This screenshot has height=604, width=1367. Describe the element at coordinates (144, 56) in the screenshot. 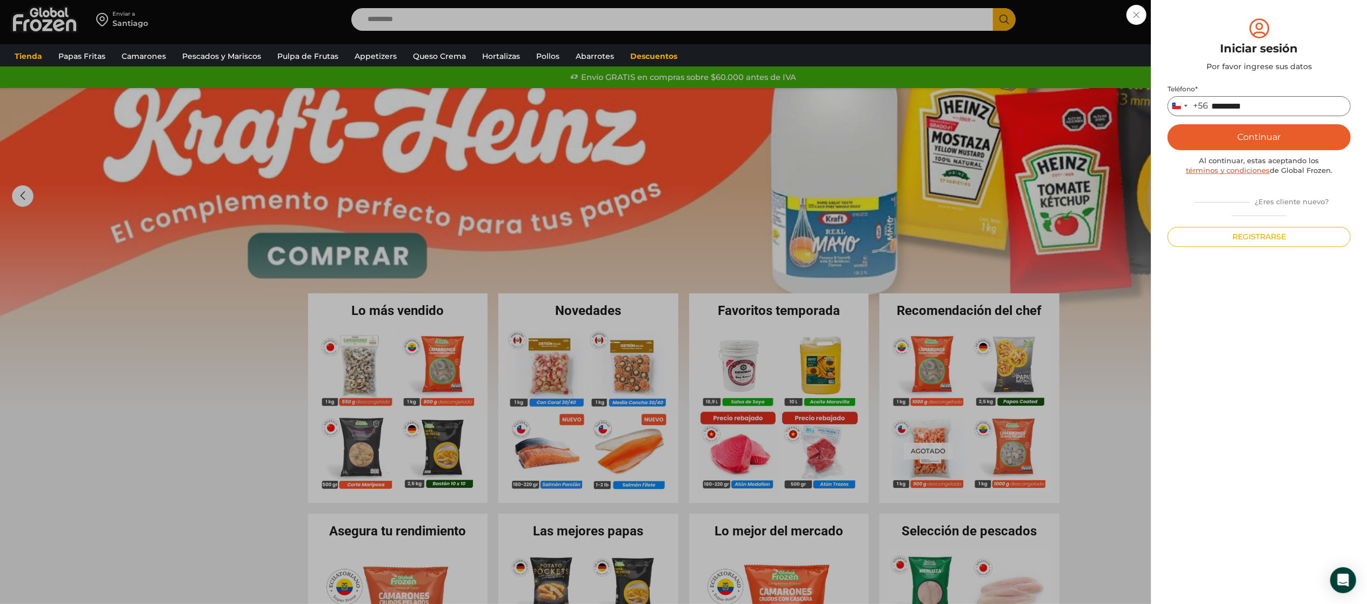

I see `a: Camarones` at that location.